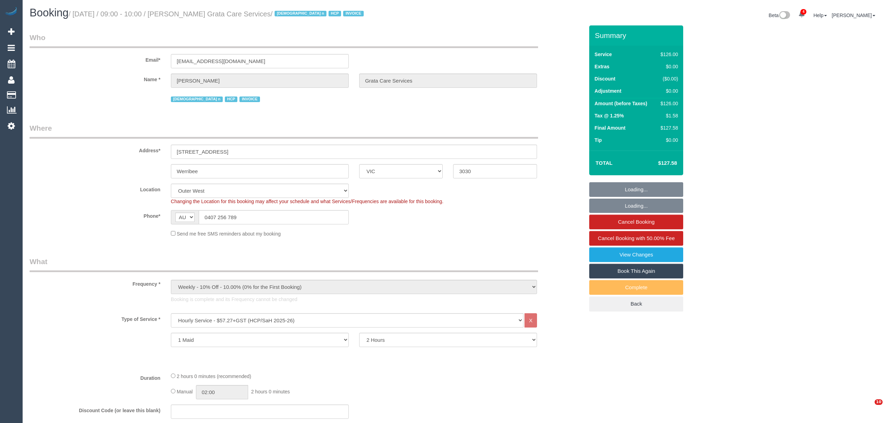 This screenshot has width=884, height=423. Describe the element at coordinates (270, 391) in the screenshot. I see `span: 2 hours 0 minutes` at that location.